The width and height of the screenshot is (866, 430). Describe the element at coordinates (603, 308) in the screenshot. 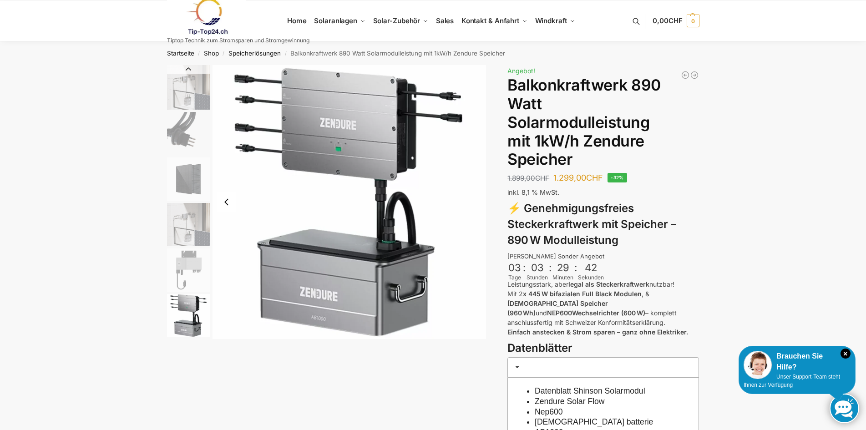

I see `p: Leistungsstark, aber nutzbar! Mit 2 , & und – komplett anschlussfertig mit Schweizer Konformitäts...` at that location.